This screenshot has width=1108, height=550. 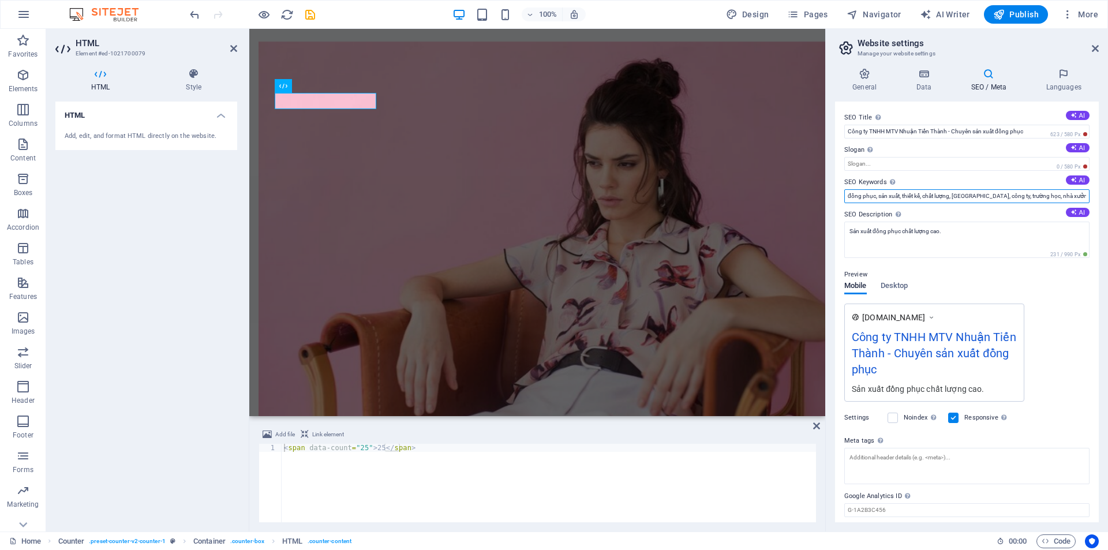 What do you see at coordinates (328, 435) in the screenshot?
I see `span: Link element` at bounding box center [328, 435].